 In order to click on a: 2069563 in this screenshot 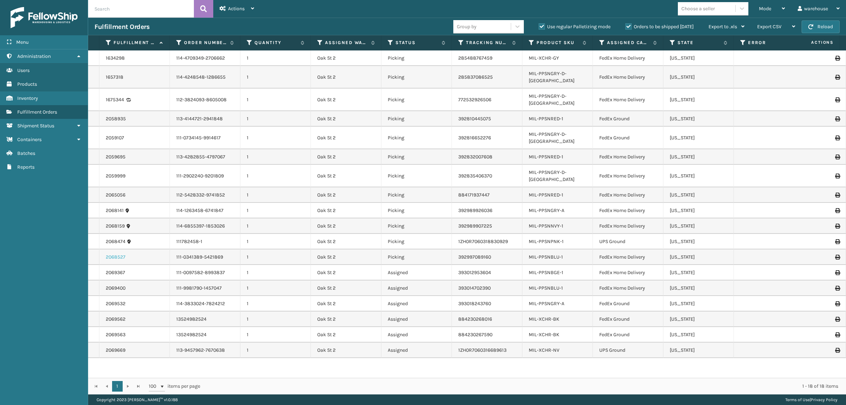, I will do `click(116, 334)`.